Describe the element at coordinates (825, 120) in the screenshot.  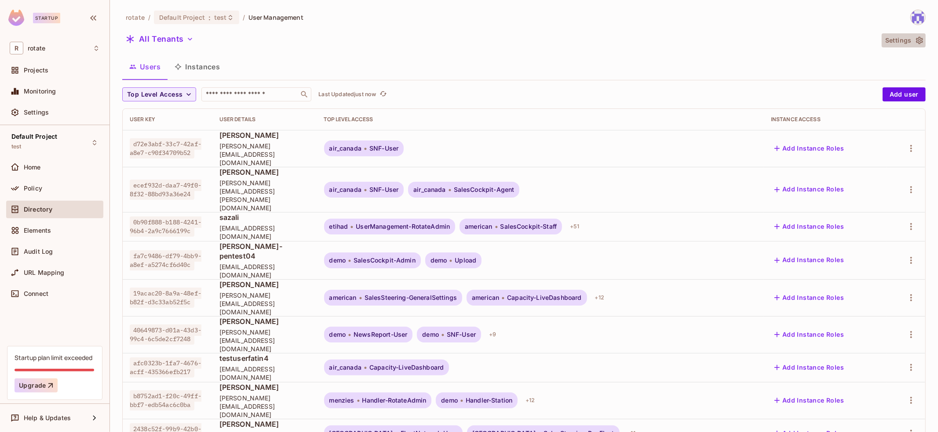
I see `div: Instance Access` at that location.